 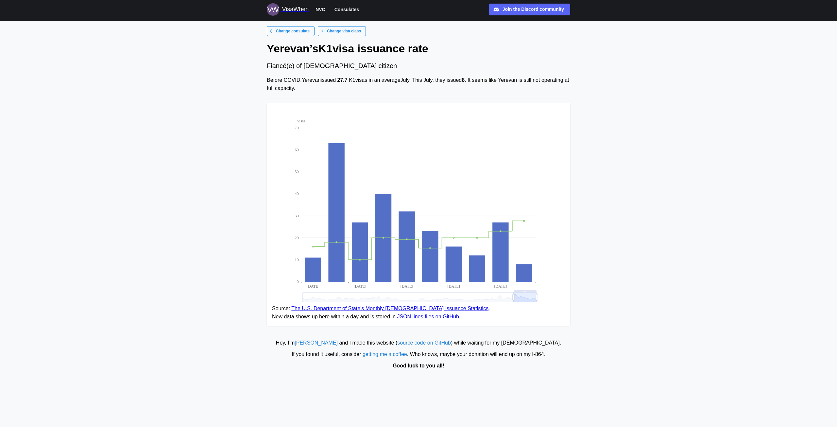 I want to click on div: VisaWhen, so click(x=295, y=9).